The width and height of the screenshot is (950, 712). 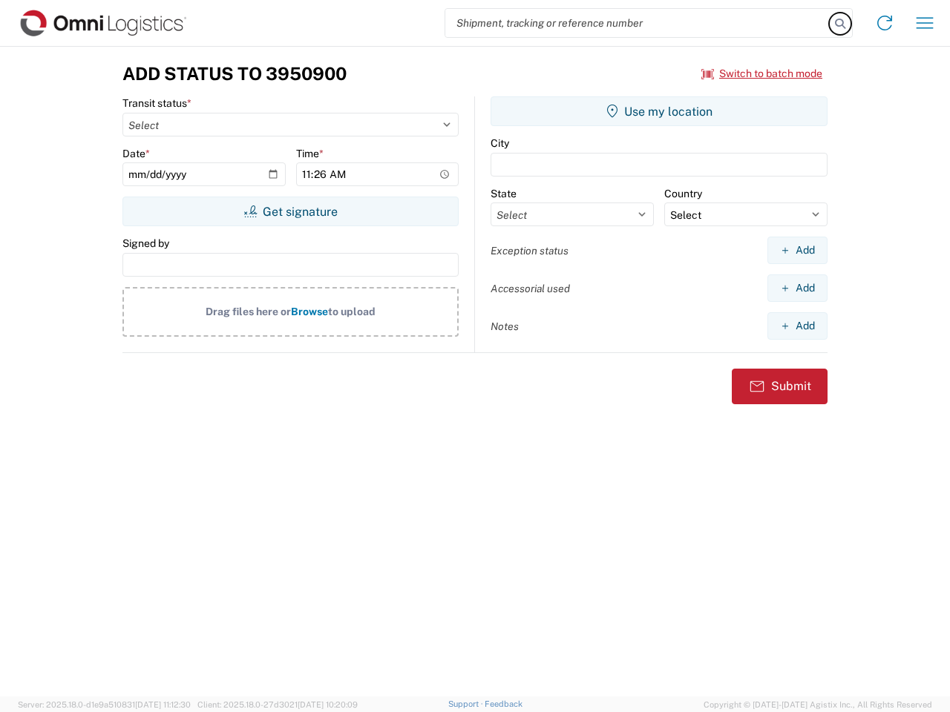 What do you see at coordinates (136, 154) in the screenshot?
I see `label: Date` at bounding box center [136, 154].